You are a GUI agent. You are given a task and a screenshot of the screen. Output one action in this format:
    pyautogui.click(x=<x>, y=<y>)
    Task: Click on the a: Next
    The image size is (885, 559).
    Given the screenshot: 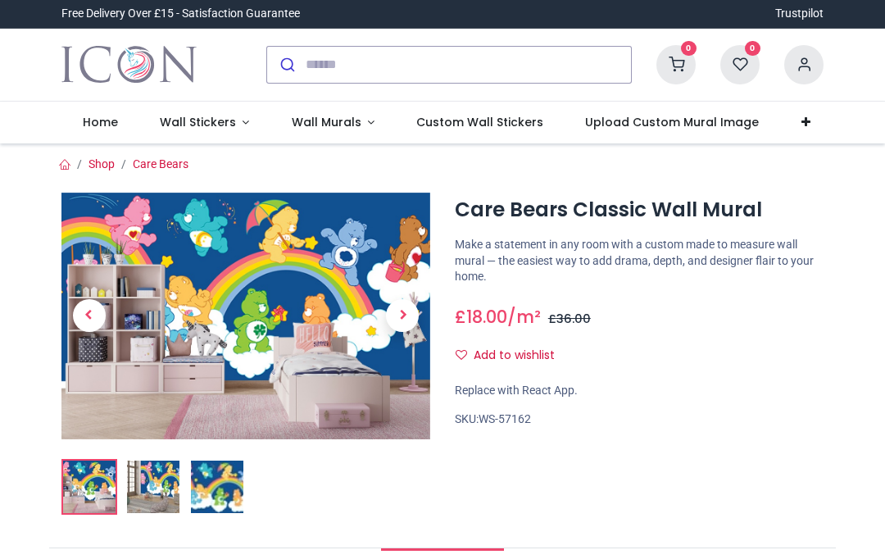 What is the action you would take?
    pyautogui.click(x=403, y=315)
    